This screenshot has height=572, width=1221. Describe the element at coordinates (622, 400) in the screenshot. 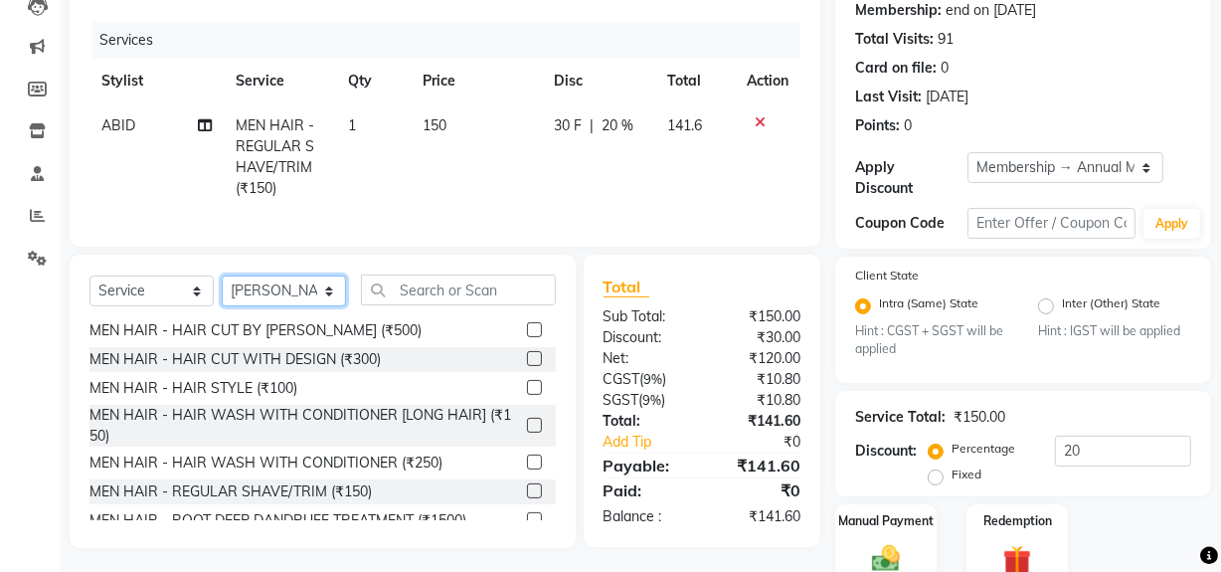

I see `span: SGST` at that location.